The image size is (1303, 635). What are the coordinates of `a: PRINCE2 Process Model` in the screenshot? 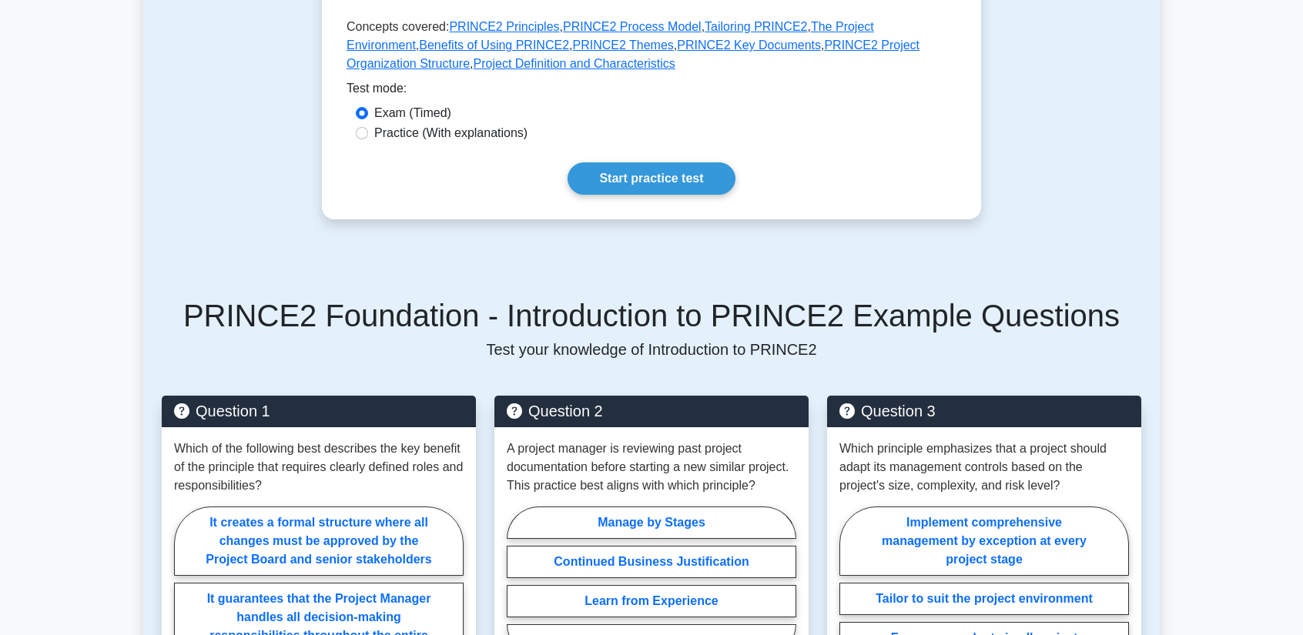 It's located at (632, 26).